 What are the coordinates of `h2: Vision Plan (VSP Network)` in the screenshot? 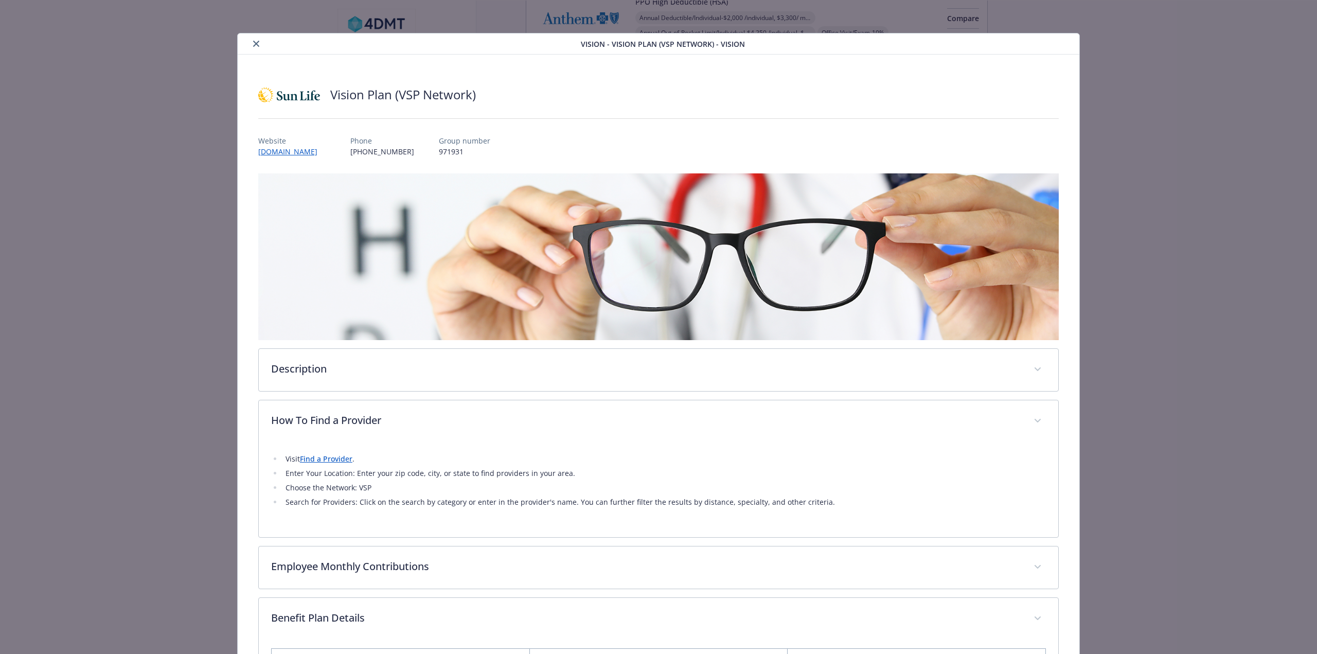 It's located at (403, 95).